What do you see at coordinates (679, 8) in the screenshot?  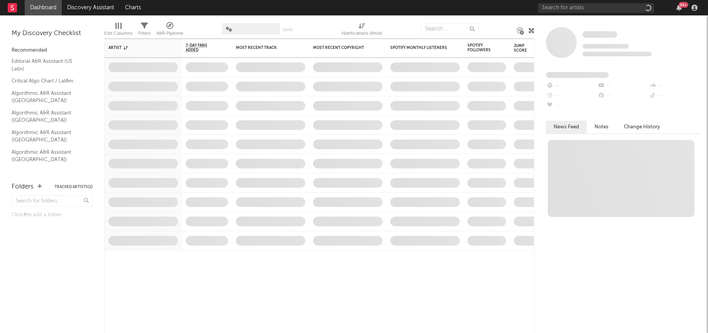 I see `button: 99+` at bounding box center [679, 8].